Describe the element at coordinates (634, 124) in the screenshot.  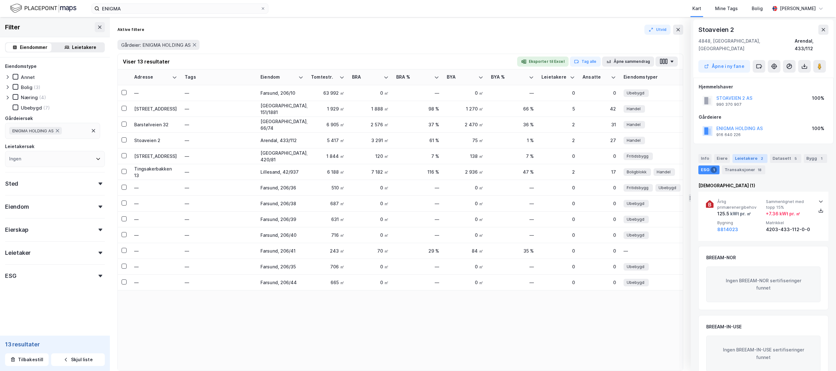
I see `span: Handel` at that location.